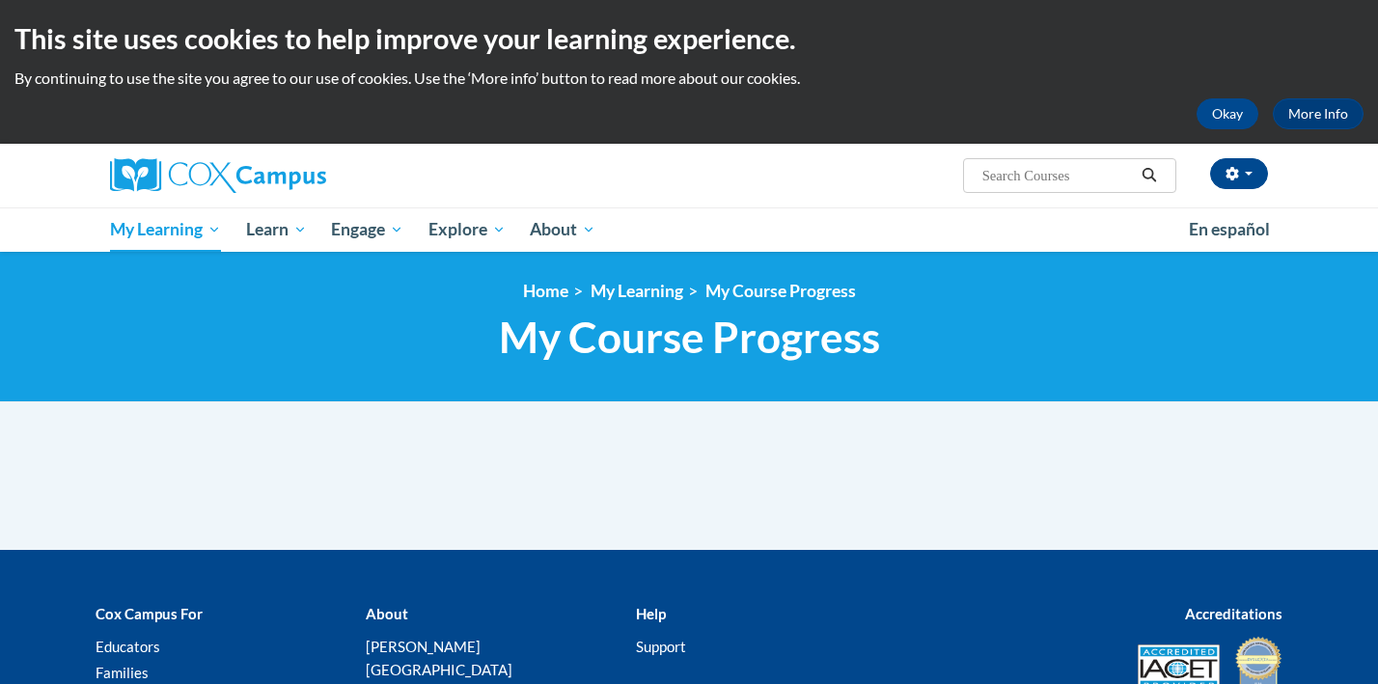 This screenshot has height=684, width=1378. I want to click on b: Accreditations, so click(1233, 614).